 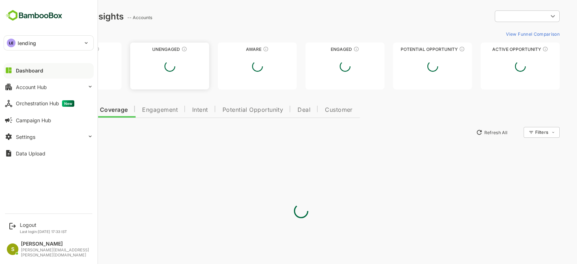 What do you see at coordinates (144, 49) in the screenshot?
I see `div: Unengaged` at bounding box center [144, 49].